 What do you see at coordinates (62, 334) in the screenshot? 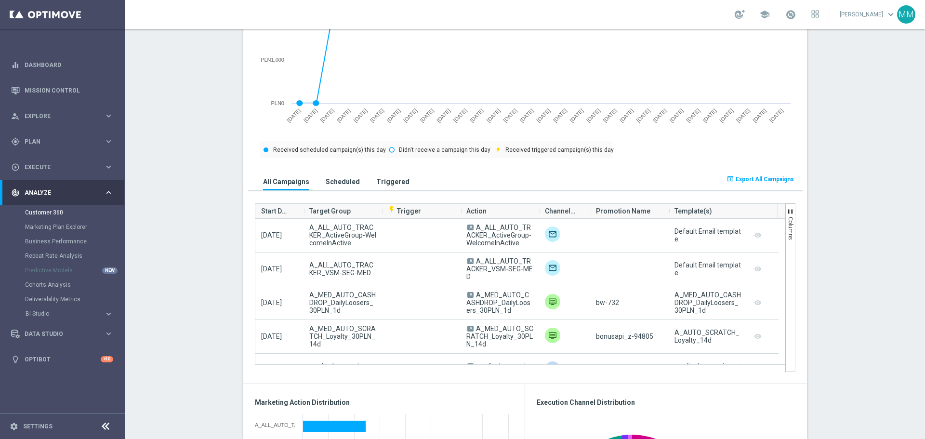
I see `div: Data Studio keyboard_arrow_right` at bounding box center [62, 334].